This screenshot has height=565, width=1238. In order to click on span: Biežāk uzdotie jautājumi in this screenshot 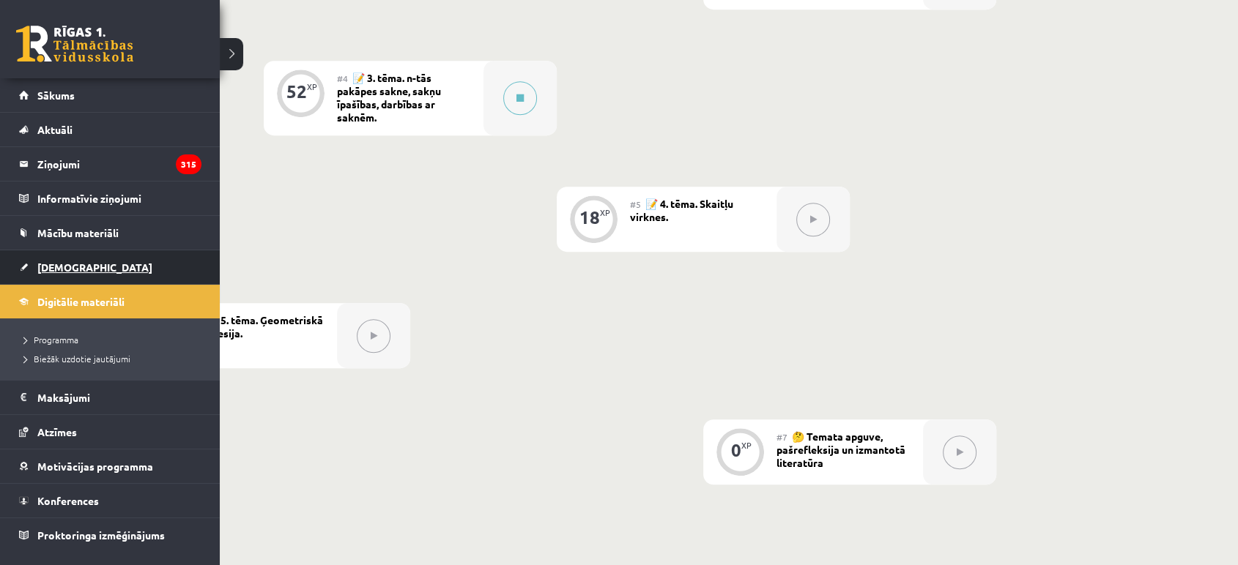, I will do `click(74, 359)`.